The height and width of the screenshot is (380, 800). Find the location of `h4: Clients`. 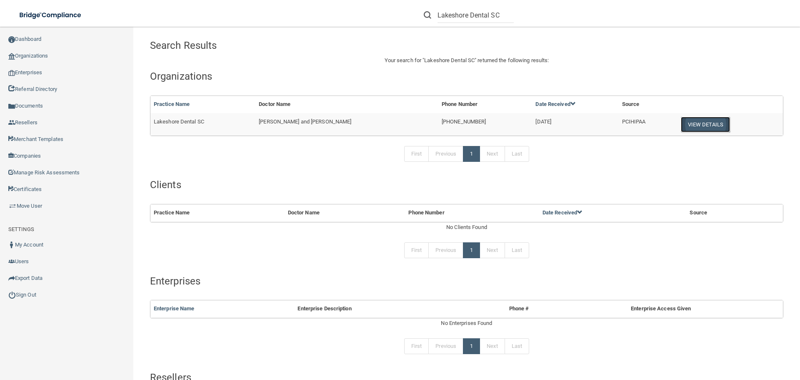

h4: Clients is located at coordinates (467, 185).